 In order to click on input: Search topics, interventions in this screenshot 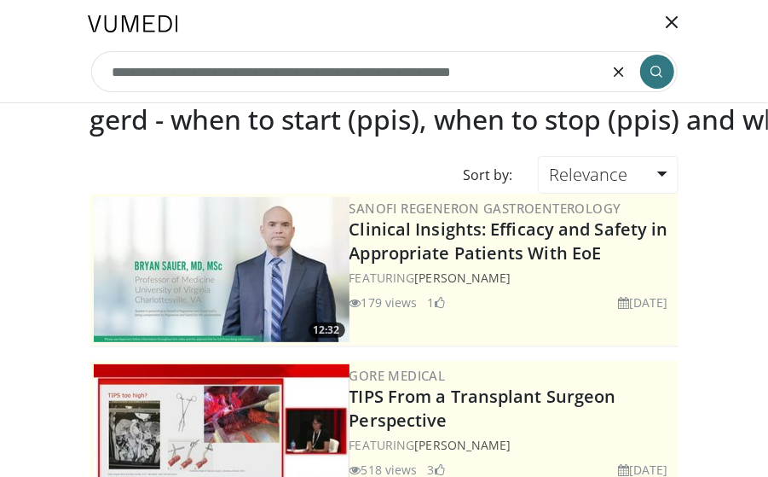, I will do `click(385, 72)`.